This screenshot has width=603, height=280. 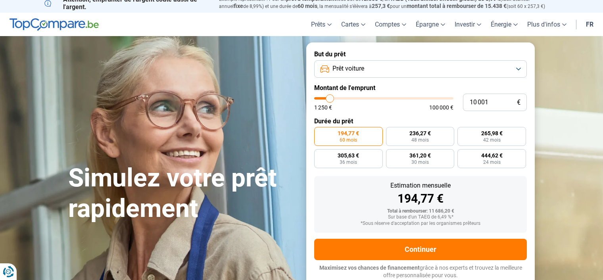 What do you see at coordinates (590, 24) in the screenshot?
I see `a: fr` at bounding box center [590, 24].